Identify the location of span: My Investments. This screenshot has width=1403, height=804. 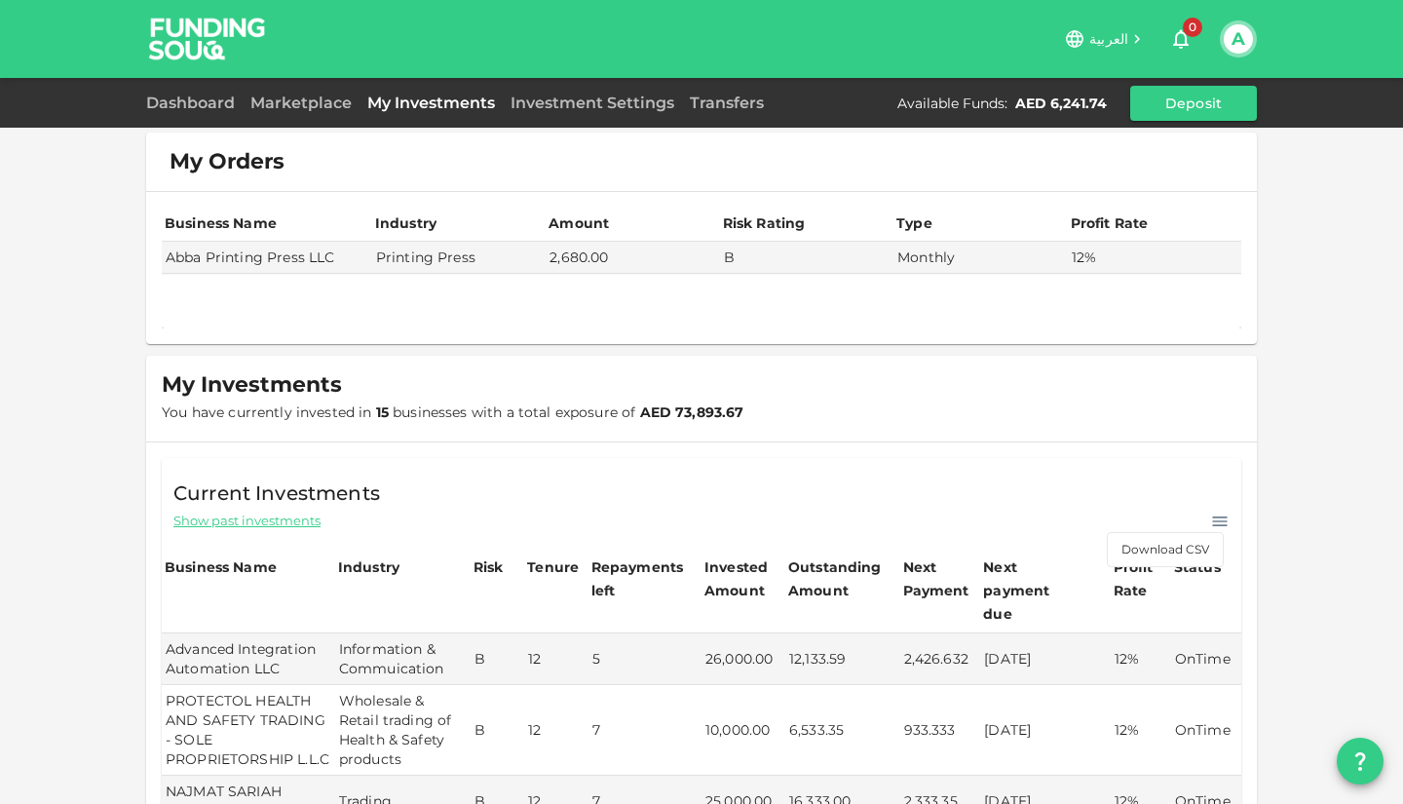
(251, 385).